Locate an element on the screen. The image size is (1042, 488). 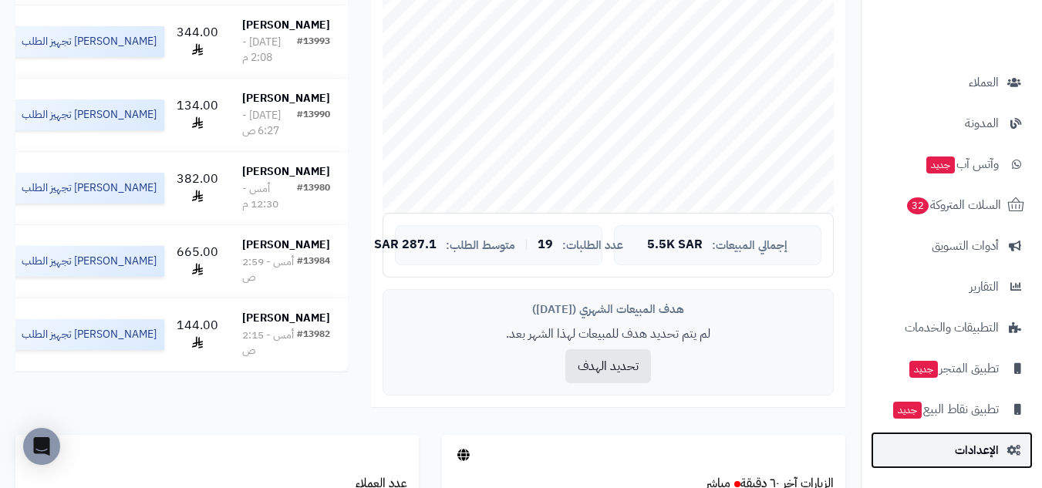
p: لم يتم تحديد هدف للمبيعات لهذا الشهر بعد. is located at coordinates (608, 334).